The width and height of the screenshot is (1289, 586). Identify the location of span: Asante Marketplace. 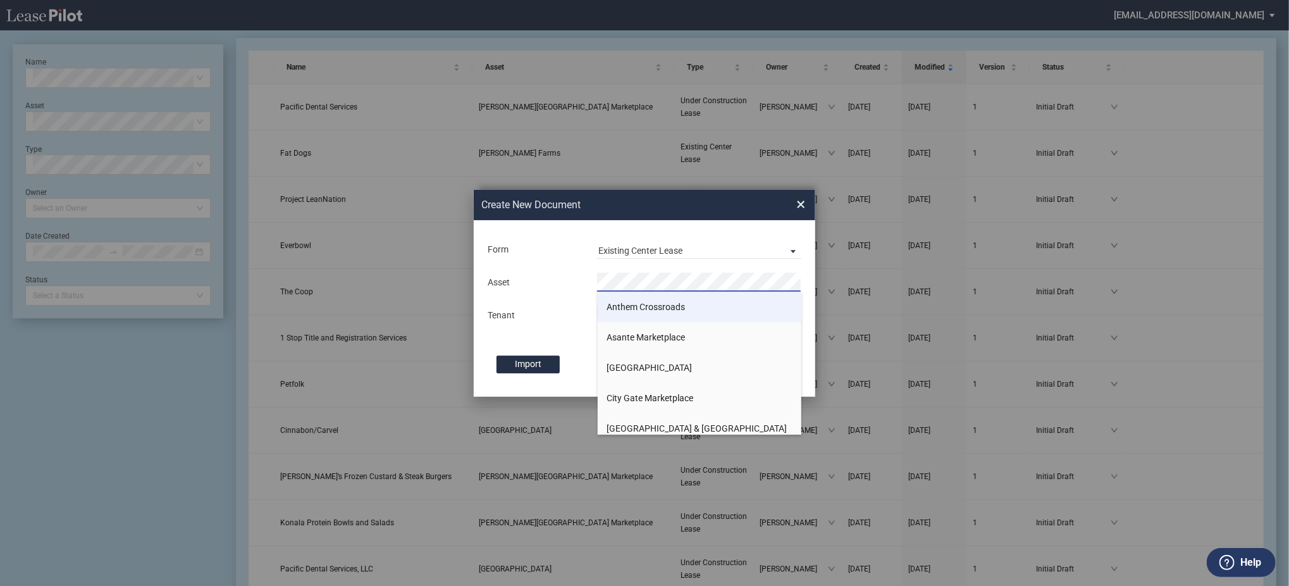
(647, 337).